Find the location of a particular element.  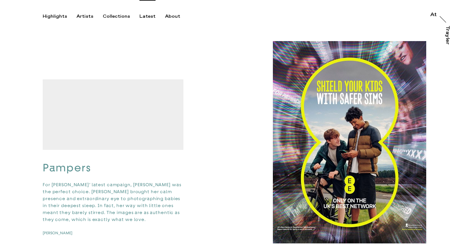

a: Trayler is located at coordinates (447, 39).